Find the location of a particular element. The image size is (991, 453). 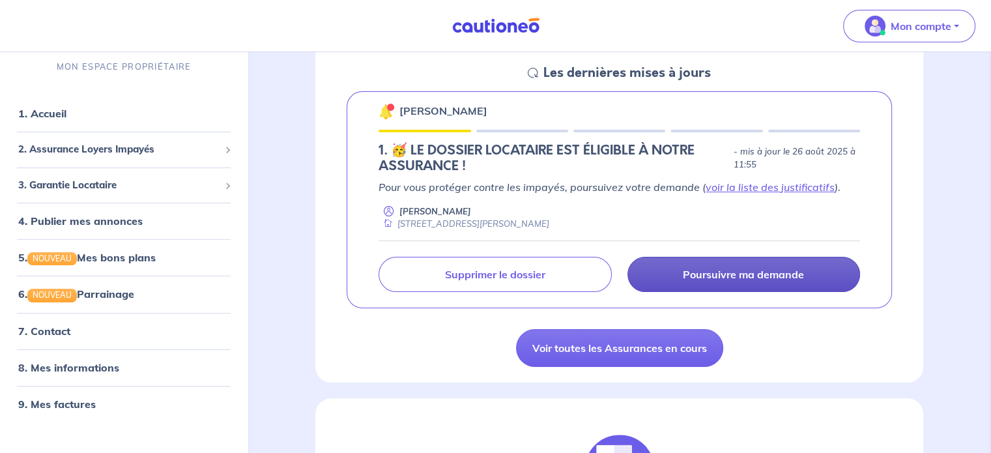

p: Mon compte is located at coordinates (921, 26).